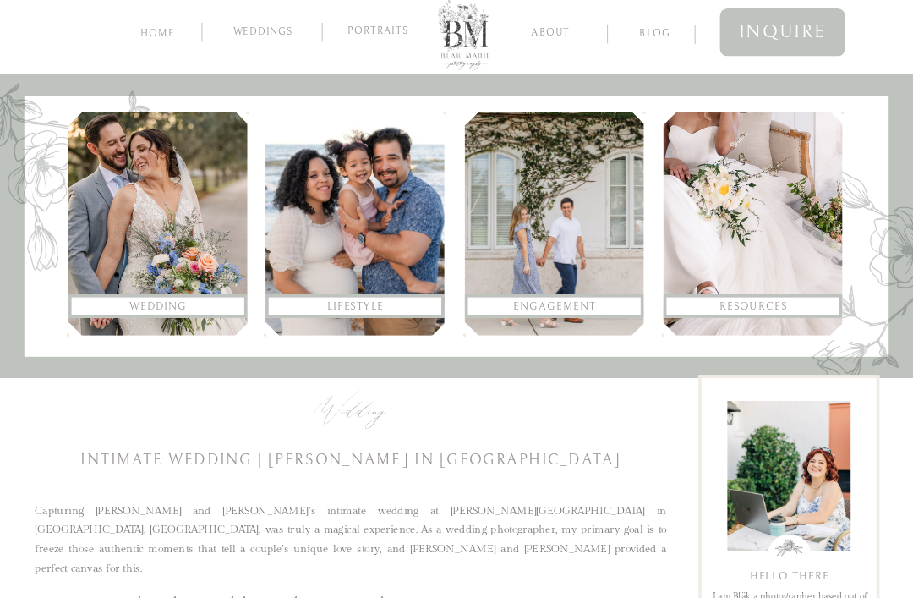 The height and width of the screenshot is (598, 913). Describe the element at coordinates (753, 307) in the screenshot. I see `a: resources` at that location.